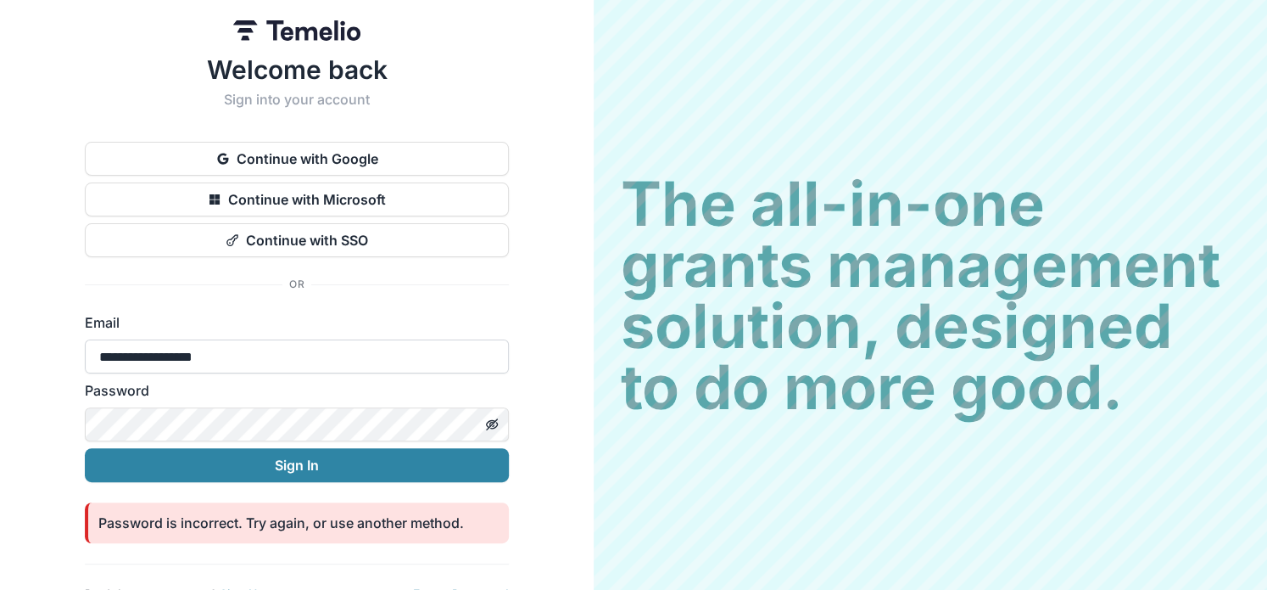  Describe the element at coordinates (297, 465) in the screenshot. I see `button: Sign In` at that location.